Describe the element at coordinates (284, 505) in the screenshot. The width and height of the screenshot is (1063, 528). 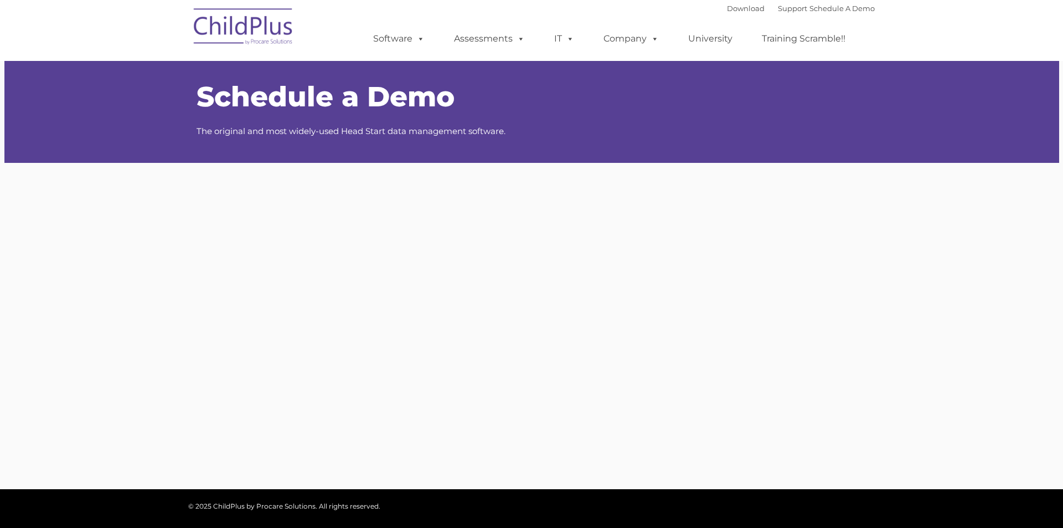
I see `span: © 2025 ChildPlus by Procare Solutions. All rights reserved.` at that location.